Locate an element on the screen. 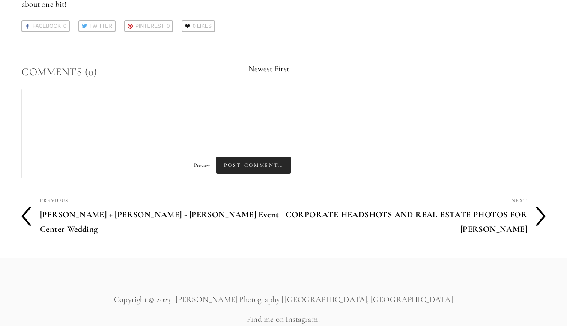  span: Pinterest is located at coordinates (149, 26).